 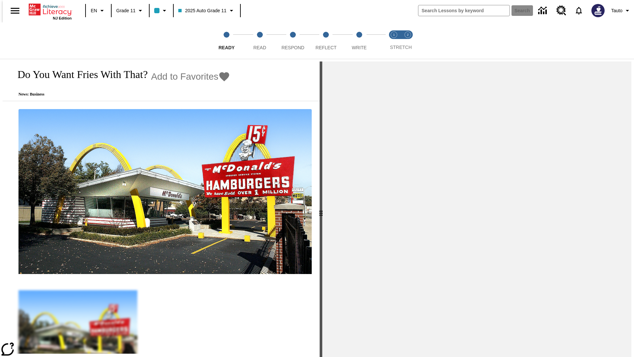 What do you see at coordinates (161, 207) in the screenshot?
I see `div: reading` at bounding box center [161, 207].